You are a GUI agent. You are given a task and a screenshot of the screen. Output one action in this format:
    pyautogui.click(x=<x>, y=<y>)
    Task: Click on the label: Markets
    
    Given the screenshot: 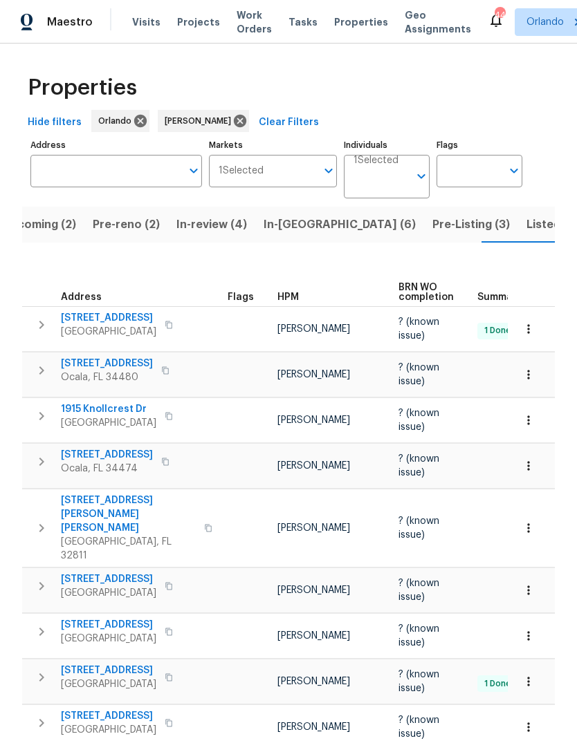 What is the action you would take?
    pyautogui.click(x=273, y=145)
    